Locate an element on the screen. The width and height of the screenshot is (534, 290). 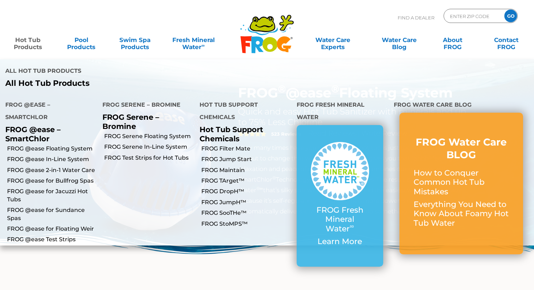
a: FROG Maintain is located at coordinates (246, 170).